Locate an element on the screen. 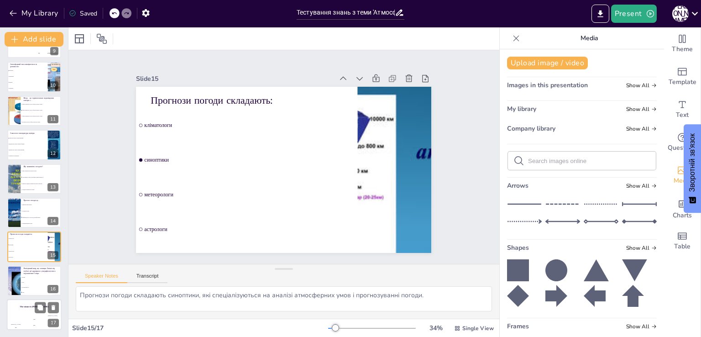 The width and height of the screenshot is (701, 337). span: стан нижнього шару атмосфери в данiй мiсцевостi is located at coordinates (42, 177).